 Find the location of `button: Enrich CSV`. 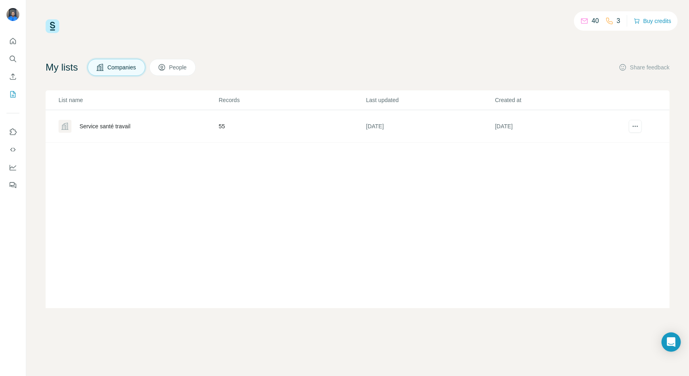

button: Enrich CSV is located at coordinates (13, 77).